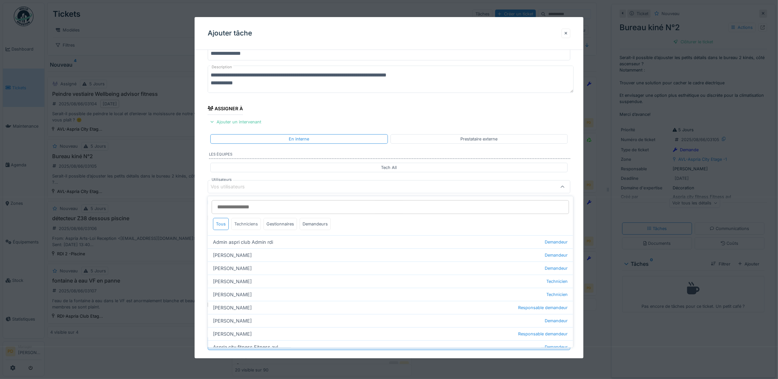 This screenshot has width=778, height=379. I want to click on div: Techniciens, so click(247, 224).